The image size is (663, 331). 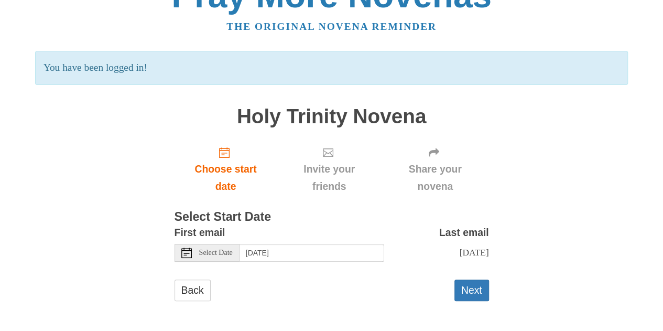 I want to click on h1: Holy Trinity Novena, so click(x=332, y=116).